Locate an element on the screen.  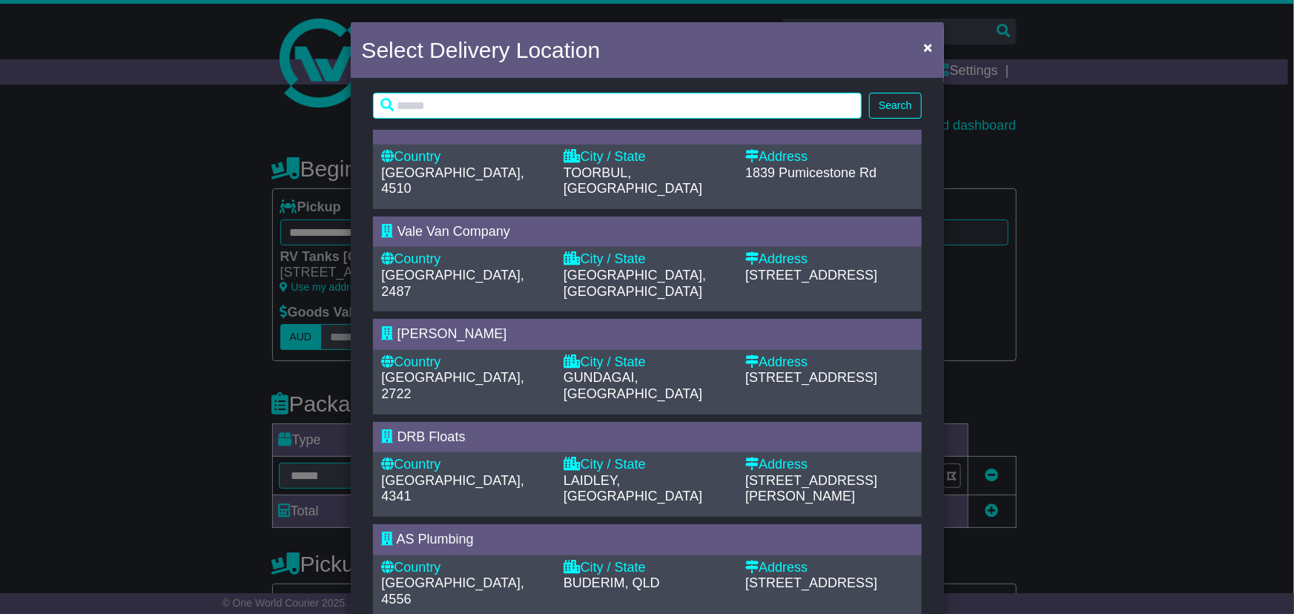
span: Vale Van Company is located at coordinates (454, 231).